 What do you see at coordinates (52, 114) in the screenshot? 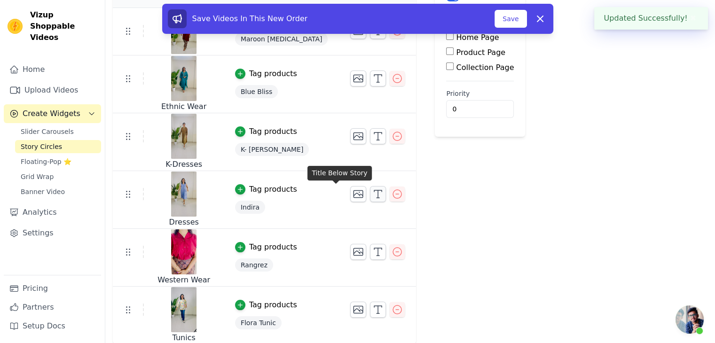
I see `button: Create Widgets` at bounding box center [52, 114].